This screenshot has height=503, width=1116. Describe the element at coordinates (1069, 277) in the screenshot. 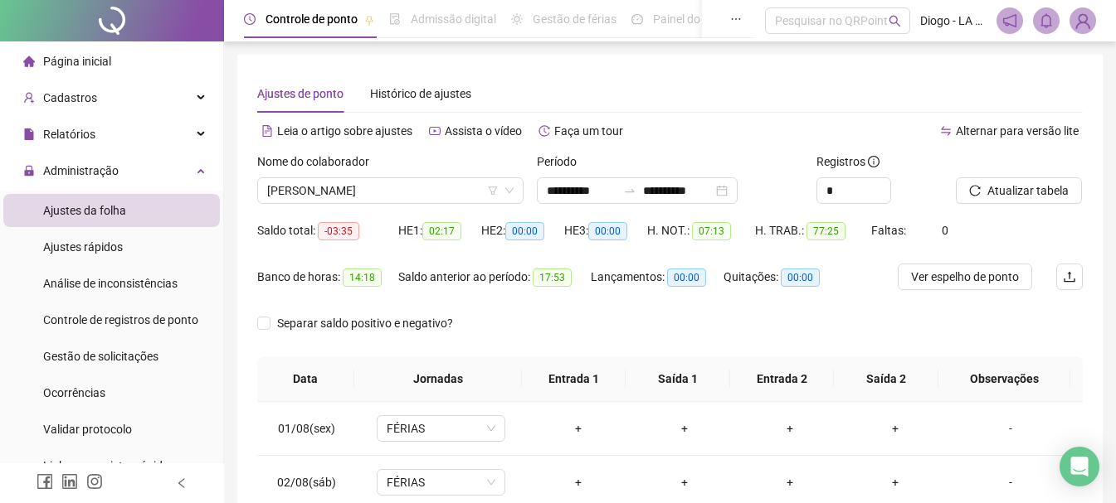

I see `span: upload` at that location.